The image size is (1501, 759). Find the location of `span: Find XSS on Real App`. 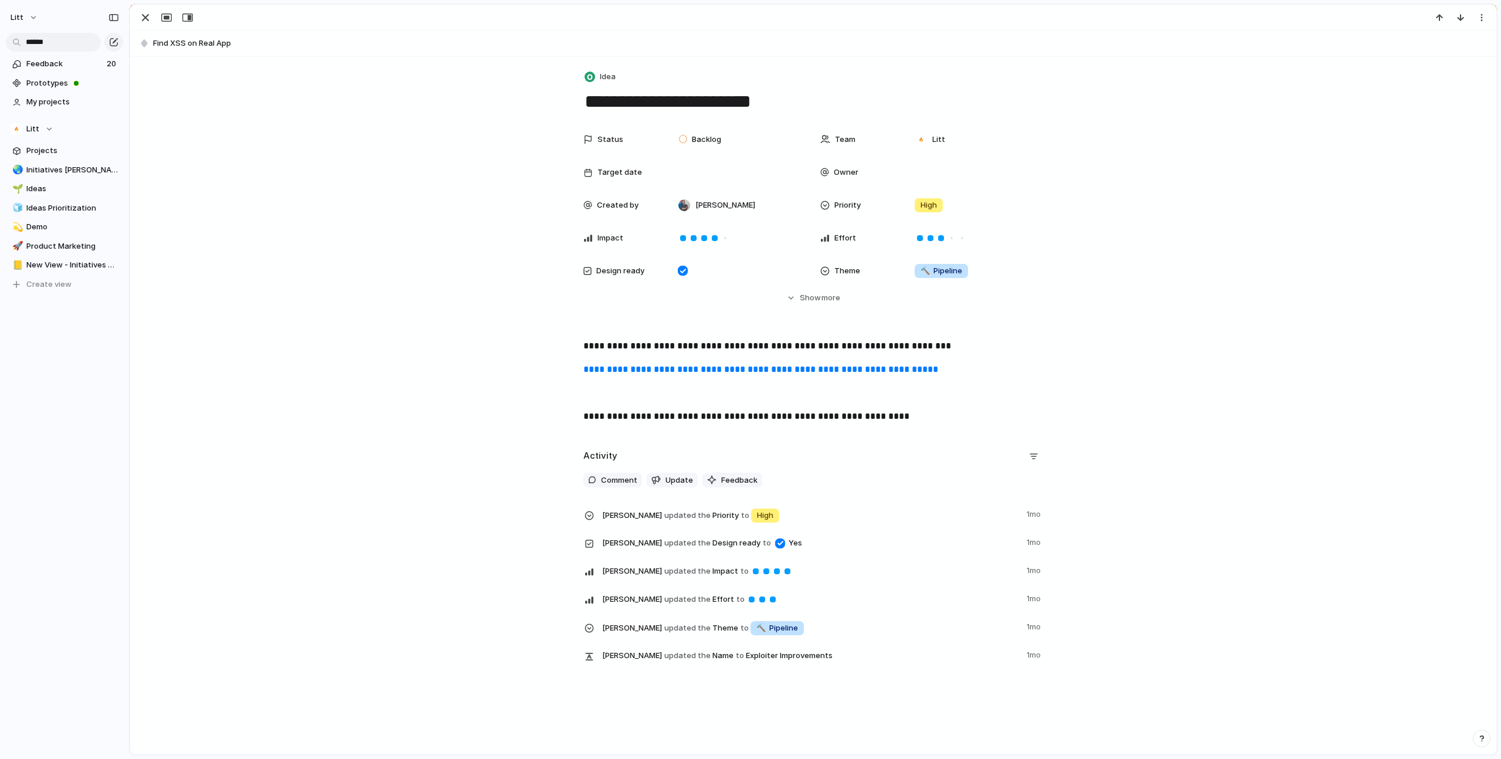

span: Find XSS on Real App is located at coordinates (822, 43).